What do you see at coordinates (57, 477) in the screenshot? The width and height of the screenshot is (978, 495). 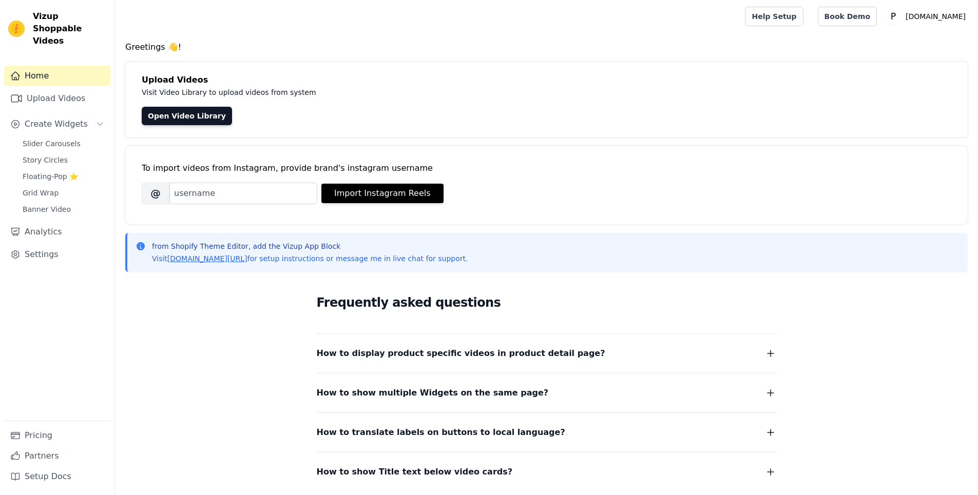 I see `a: Setup Docs` at bounding box center [57, 477].